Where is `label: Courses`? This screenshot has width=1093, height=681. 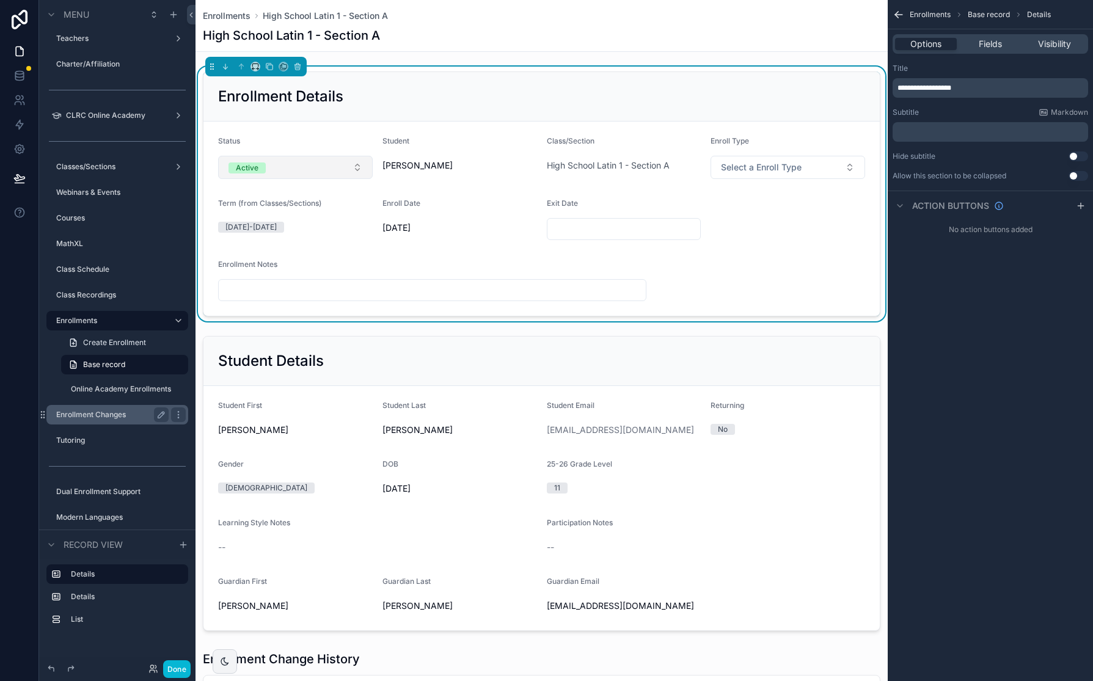 label: Courses is located at coordinates (121, 218).